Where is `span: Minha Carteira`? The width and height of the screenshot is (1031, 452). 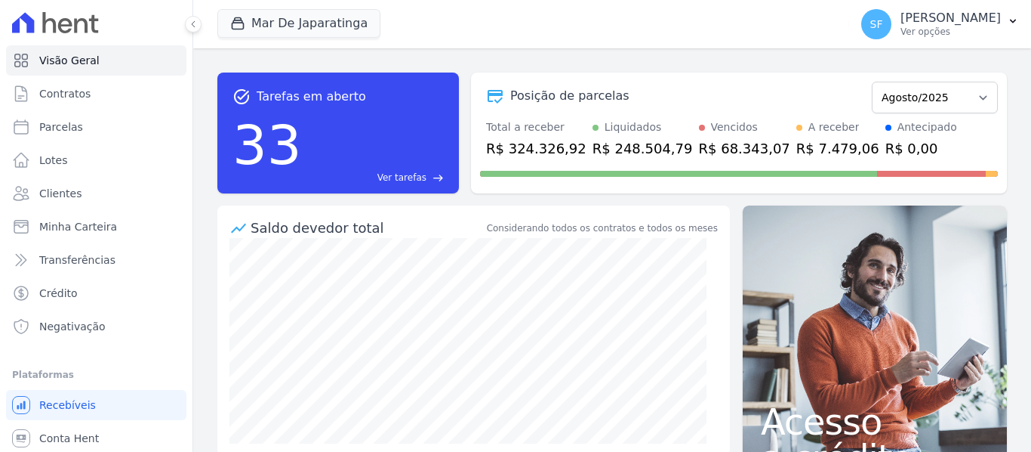 span: Minha Carteira is located at coordinates (78, 227).